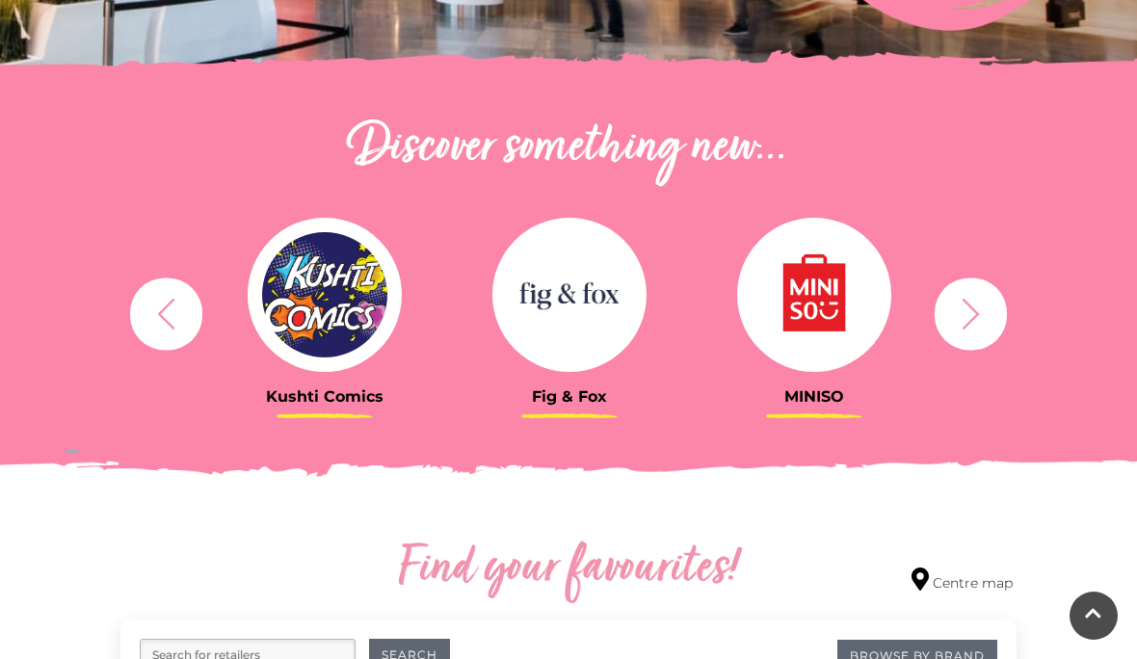 This screenshot has height=659, width=1137. What do you see at coordinates (814, 396) in the screenshot?
I see `h3: MINISO` at bounding box center [814, 396].